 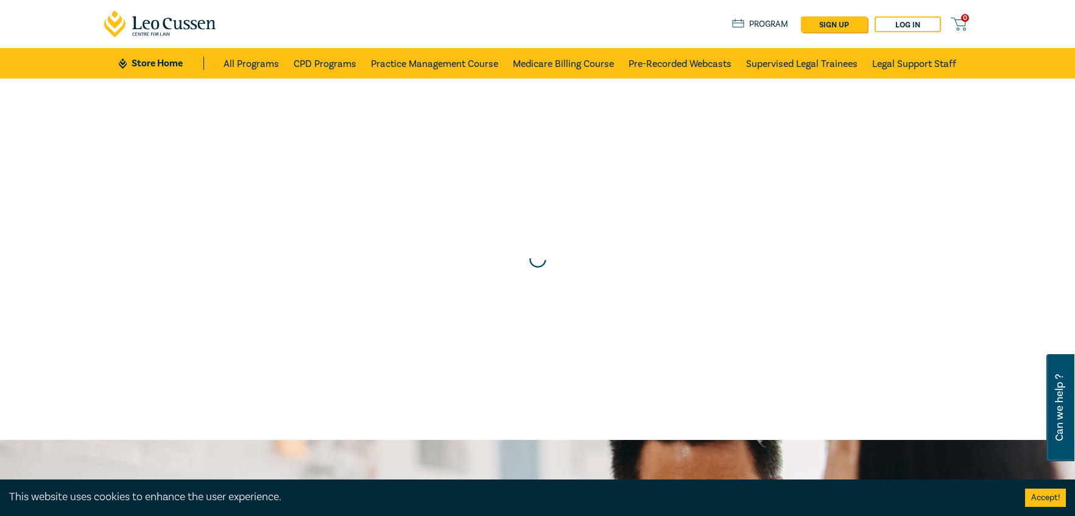 I want to click on span: Can we help ?, so click(x=1059, y=408).